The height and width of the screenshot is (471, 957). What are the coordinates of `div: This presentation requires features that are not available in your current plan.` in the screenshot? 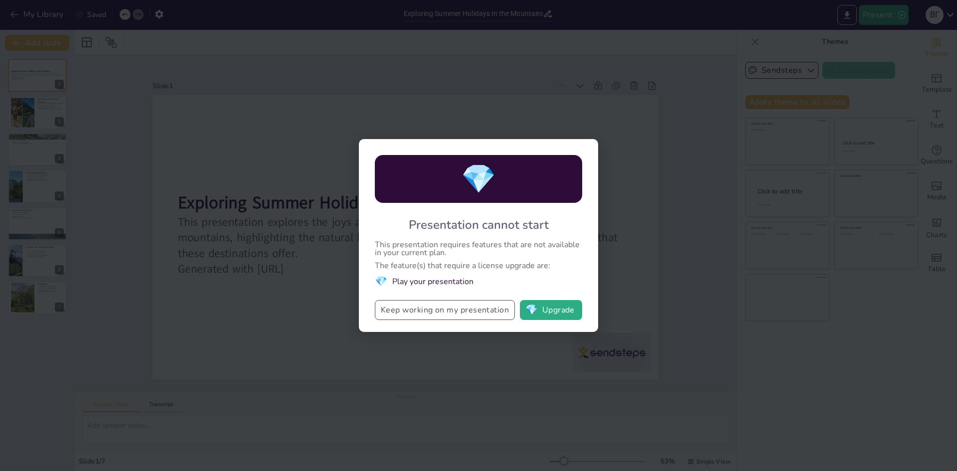 It's located at (478, 249).